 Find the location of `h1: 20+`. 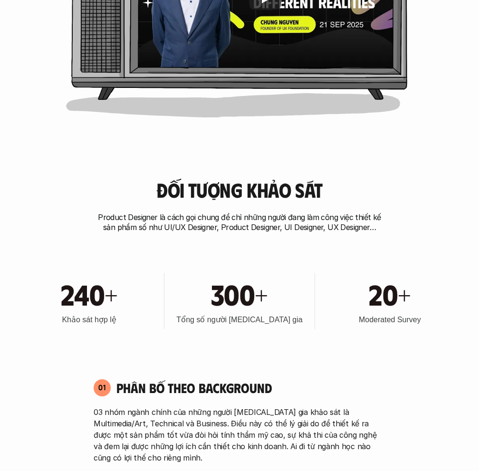

h1: 20+ is located at coordinates (389, 294).